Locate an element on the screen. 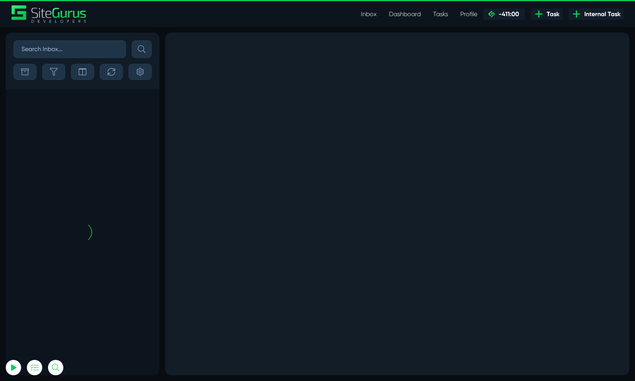 The width and height of the screenshot is (635, 381). span: -411:00 is located at coordinates (507, 14).